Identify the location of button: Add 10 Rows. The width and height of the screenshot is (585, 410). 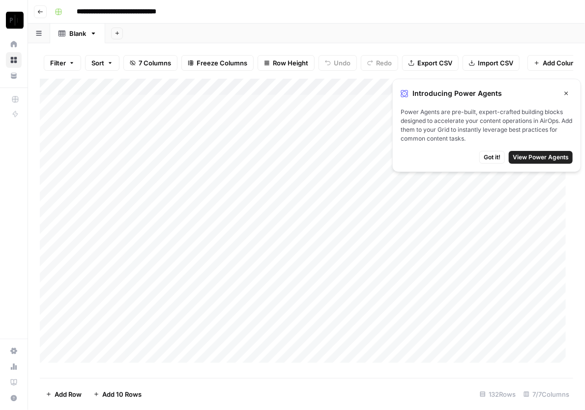
(117, 394).